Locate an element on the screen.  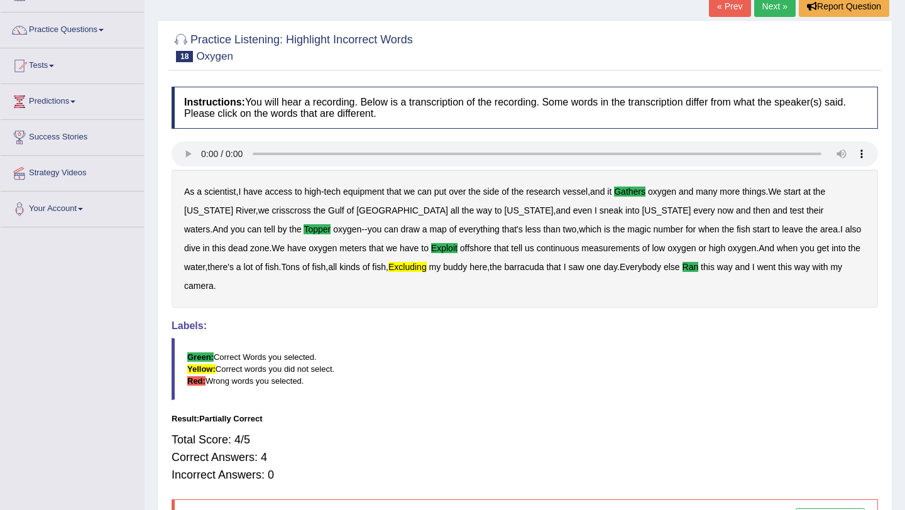
h2: Practice Listening: Highlight Incorrect Words is located at coordinates (292, 46).